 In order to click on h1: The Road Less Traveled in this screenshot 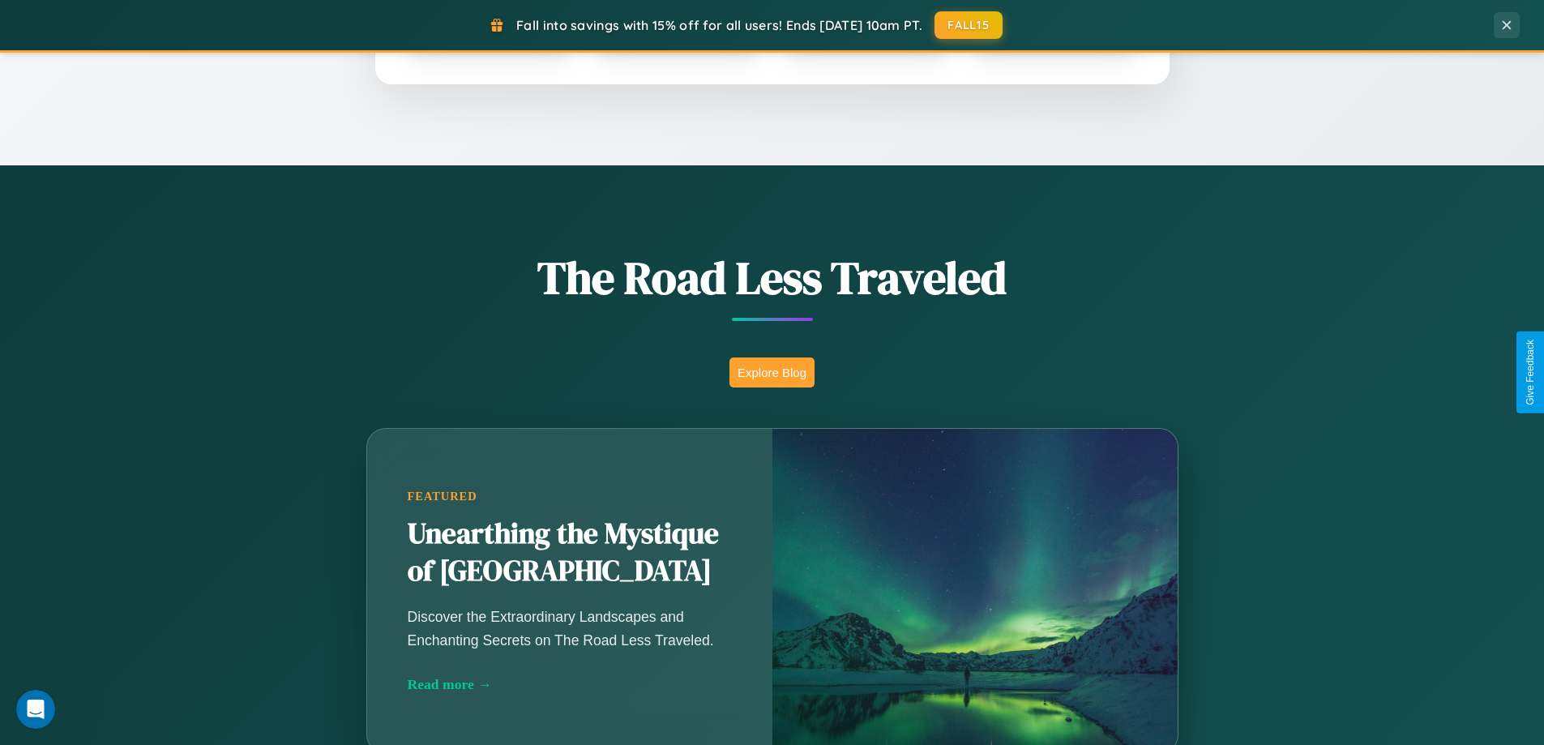, I will do `click(772, 277)`.